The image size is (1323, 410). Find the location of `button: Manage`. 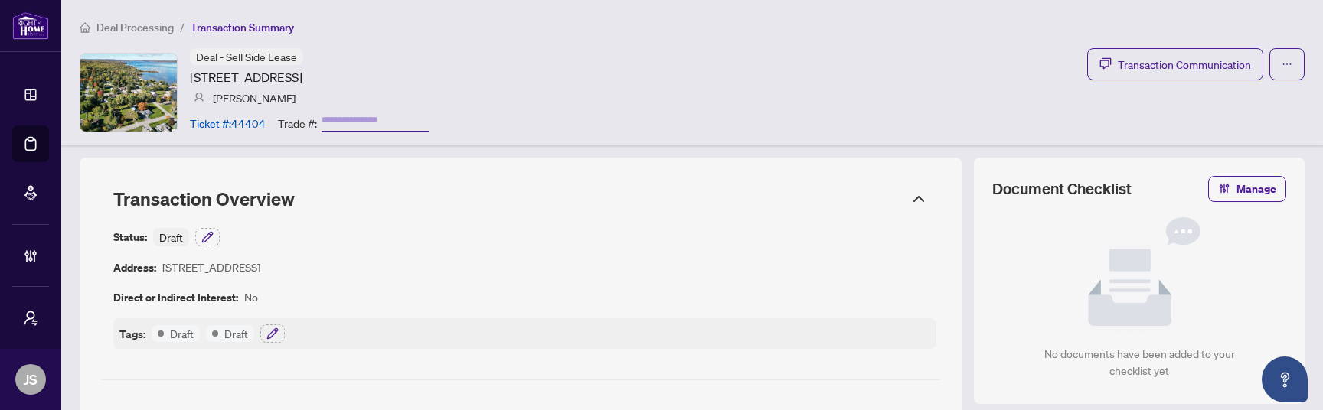

button: Manage is located at coordinates (1247, 189).